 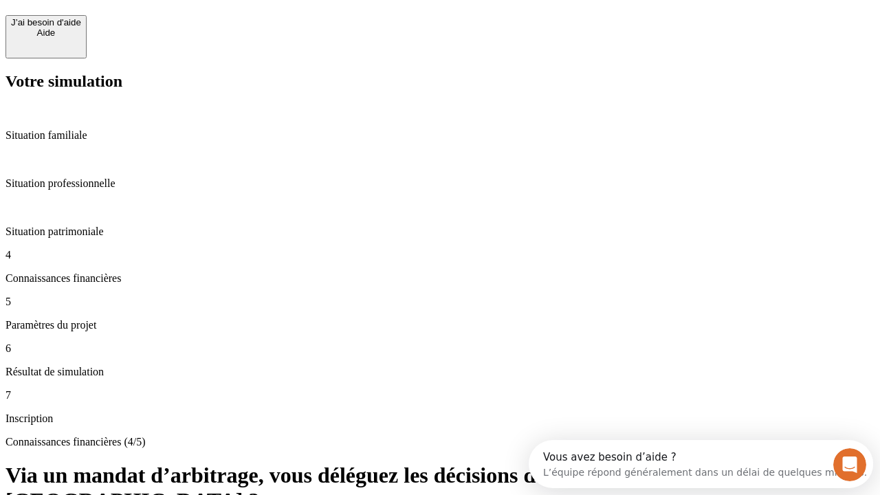 What do you see at coordinates (440, 442) in the screenshot?
I see `p: Connaissances financières (4/5)` at bounding box center [440, 442].